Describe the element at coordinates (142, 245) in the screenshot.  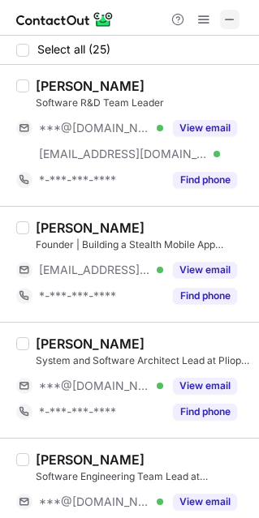
I see `div: Founder | Building a Stealth Mobile App Startup with a Team of 3` at that location.